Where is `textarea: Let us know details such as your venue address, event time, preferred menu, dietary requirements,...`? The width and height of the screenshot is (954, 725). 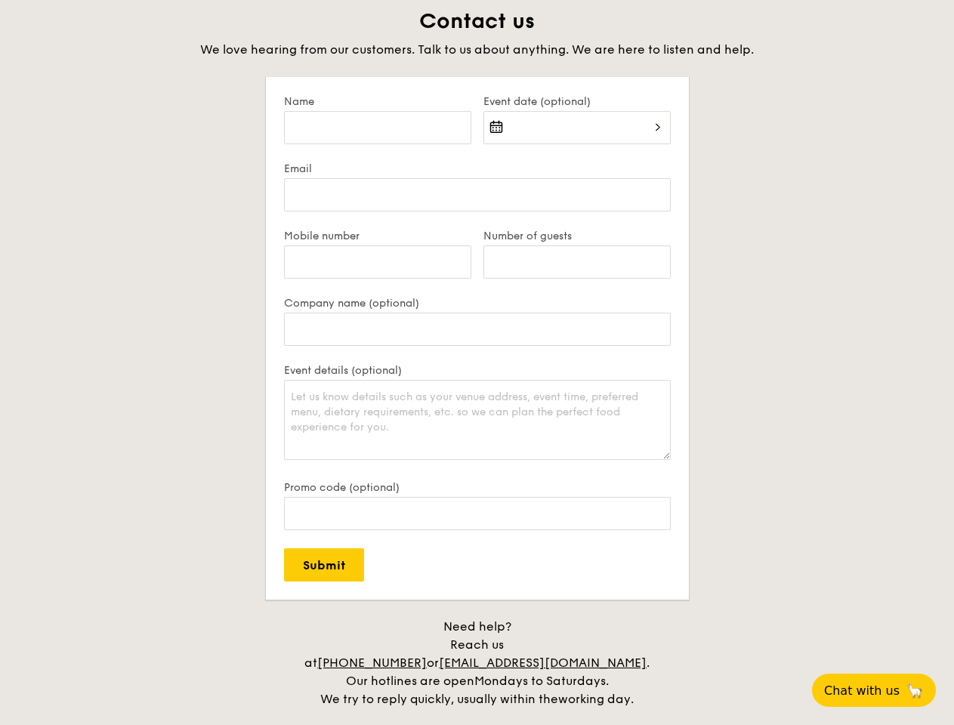
textarea: Let us know details such as your venue address, event time, preferred menu, dietary requirements,... is located at coordinates (477, 420).